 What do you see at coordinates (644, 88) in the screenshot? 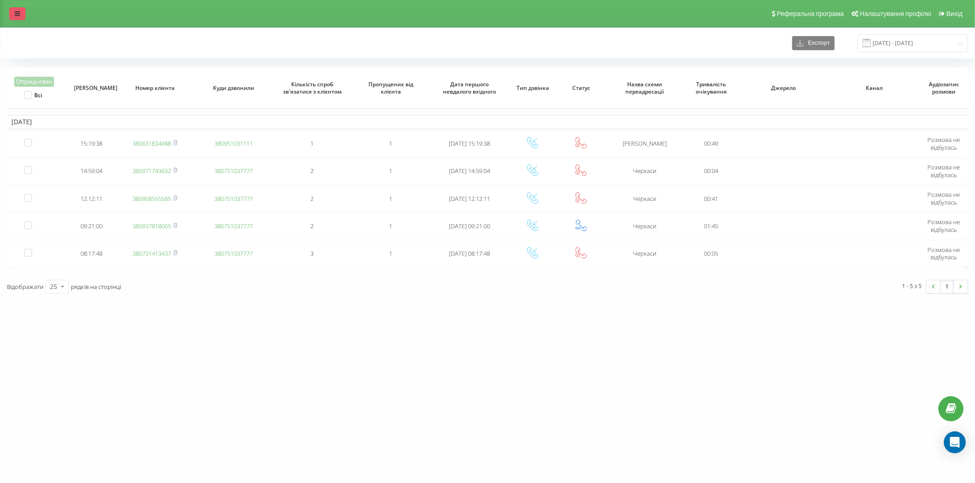
I see `span: Назва схеми переадресації` at bounding box center [644, 88].